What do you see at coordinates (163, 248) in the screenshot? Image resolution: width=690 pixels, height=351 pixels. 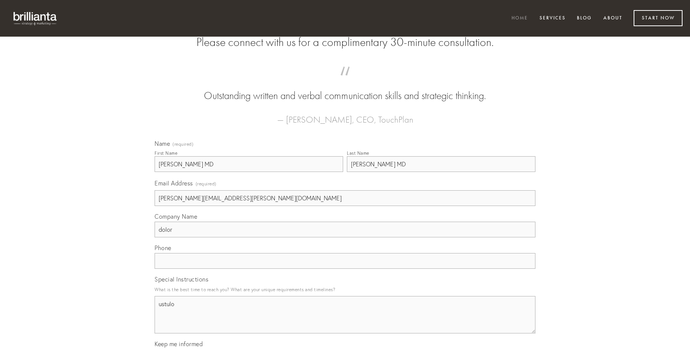 I see `span: Phone` at bounding box center [163, 248].